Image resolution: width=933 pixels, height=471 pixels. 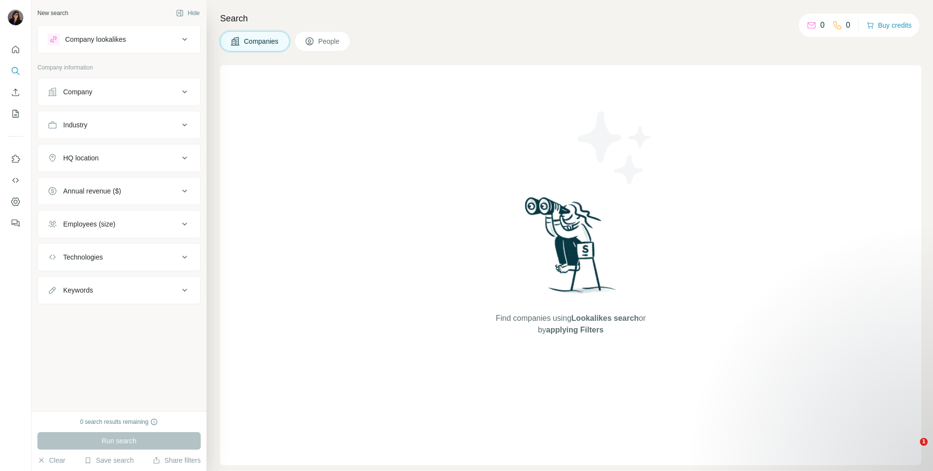 I want to click on button: Use Surfe API, so click(x=16, y=180).